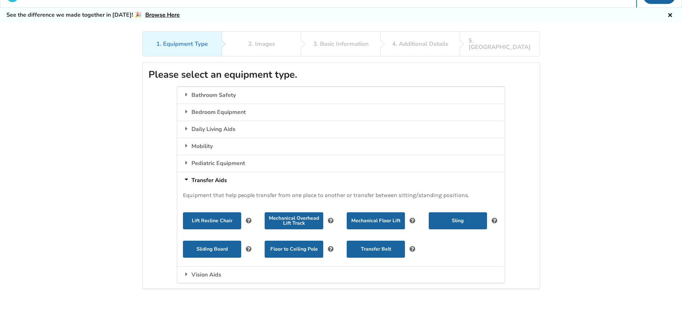 The width and height of the screenshot is (682, 317). Describe the element at coordinates (341, 275) in the screenshot. I see `div: Vision Aids` at that location.